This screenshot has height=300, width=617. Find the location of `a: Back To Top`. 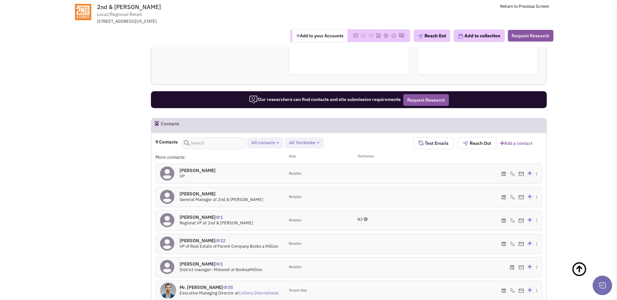

a: Back To Top is located at coordinates (587, 276).